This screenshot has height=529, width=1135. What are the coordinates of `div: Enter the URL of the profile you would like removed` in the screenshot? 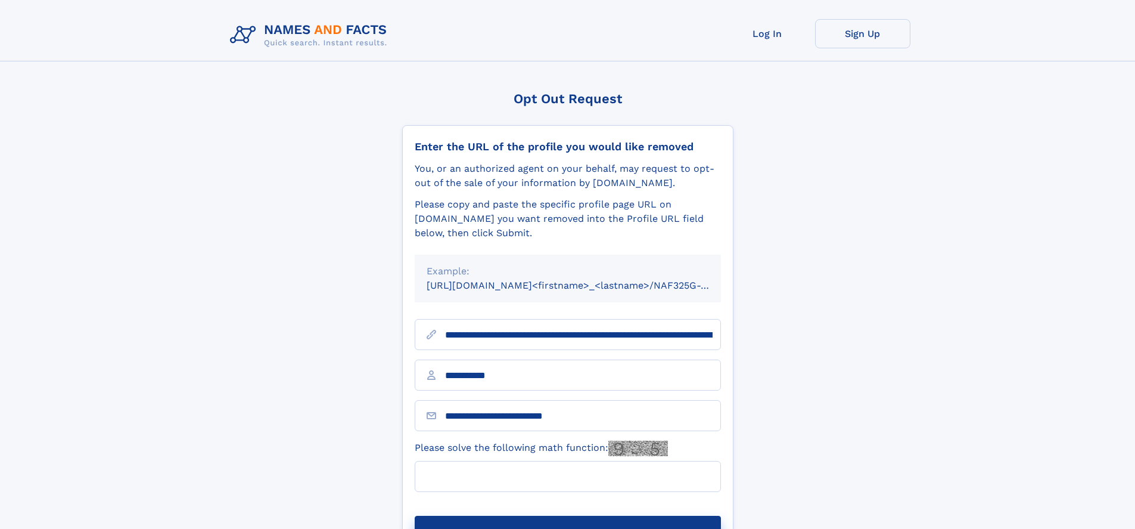 It's located at (568, 147).